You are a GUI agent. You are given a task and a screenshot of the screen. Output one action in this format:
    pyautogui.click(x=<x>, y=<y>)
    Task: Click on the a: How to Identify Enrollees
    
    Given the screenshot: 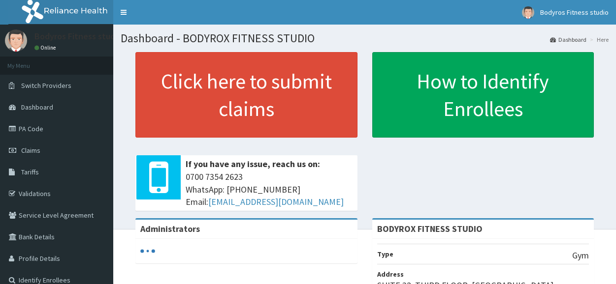 What is the action you would take?
    pyautogui.click(x=483, y=95)
    